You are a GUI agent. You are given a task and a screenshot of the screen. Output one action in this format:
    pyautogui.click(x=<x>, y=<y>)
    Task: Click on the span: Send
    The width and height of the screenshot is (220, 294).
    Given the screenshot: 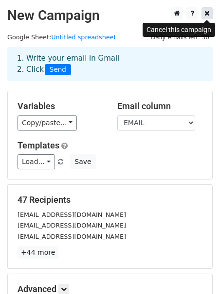 What is the action you would take?
    pyautogui.click(x=58, y=70)
    